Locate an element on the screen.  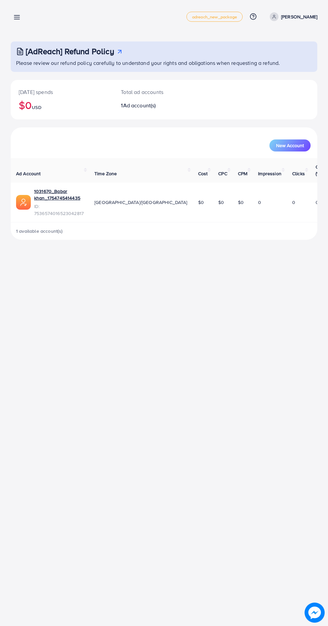
span: Ad Account is located at coordinates (28, 174).